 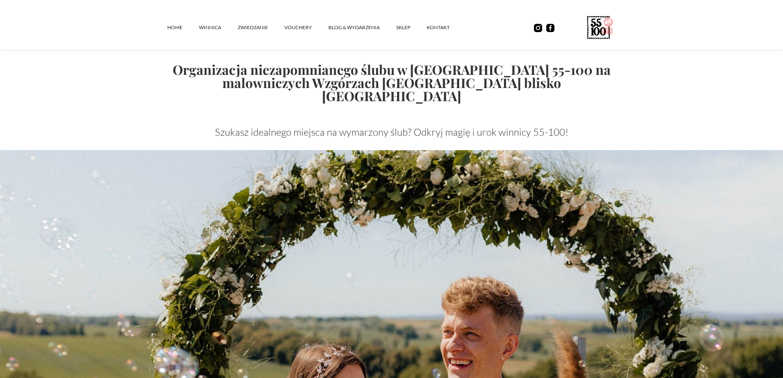 What do you see at coordinates (306, 28) in the screenshot?
I see `a: vouchery` at bounding box center [306, 28].